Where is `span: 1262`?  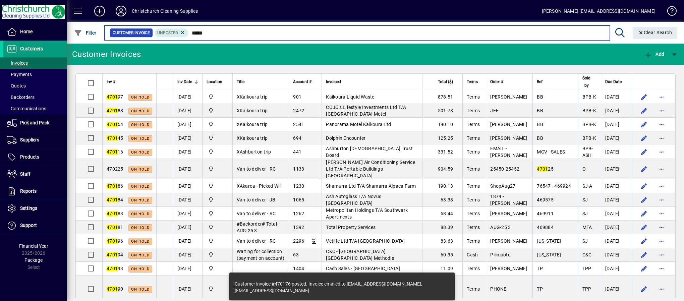 span: 1262 is located at coordinates (299, 214).